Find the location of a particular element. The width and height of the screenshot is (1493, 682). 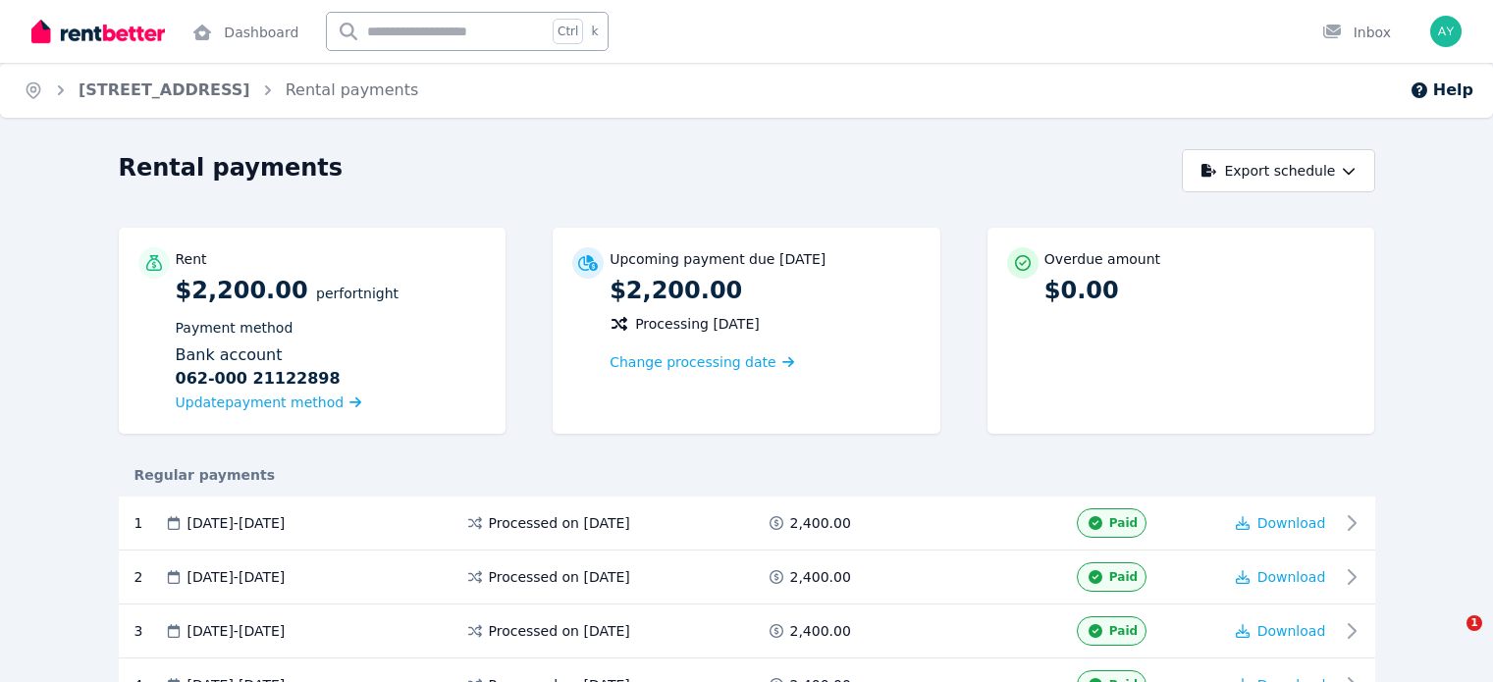

span: Update payment method is located at coordinates (260, 403).